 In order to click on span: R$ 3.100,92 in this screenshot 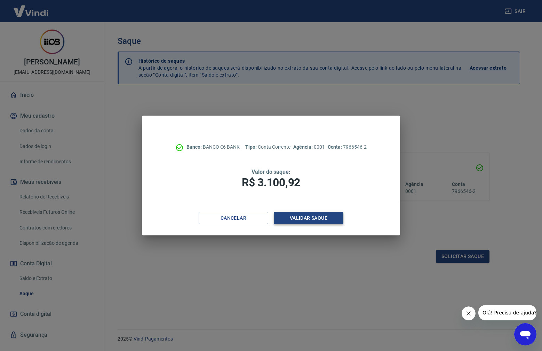, I will do `click(271, 182)`.